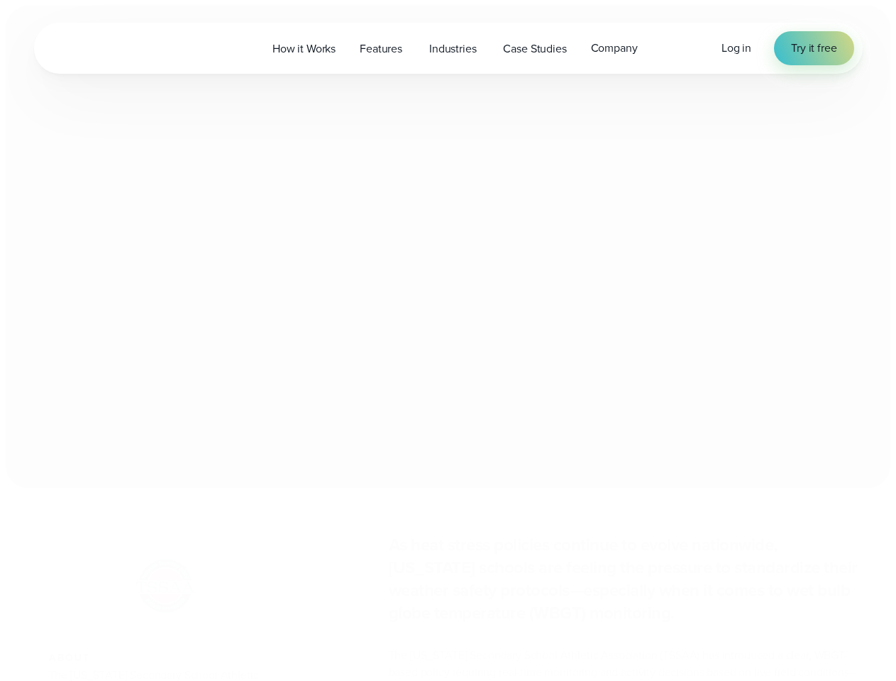 The width and height of the screenshot is (896, 681). I want to click on span: Case Studies, so click(534, 49).